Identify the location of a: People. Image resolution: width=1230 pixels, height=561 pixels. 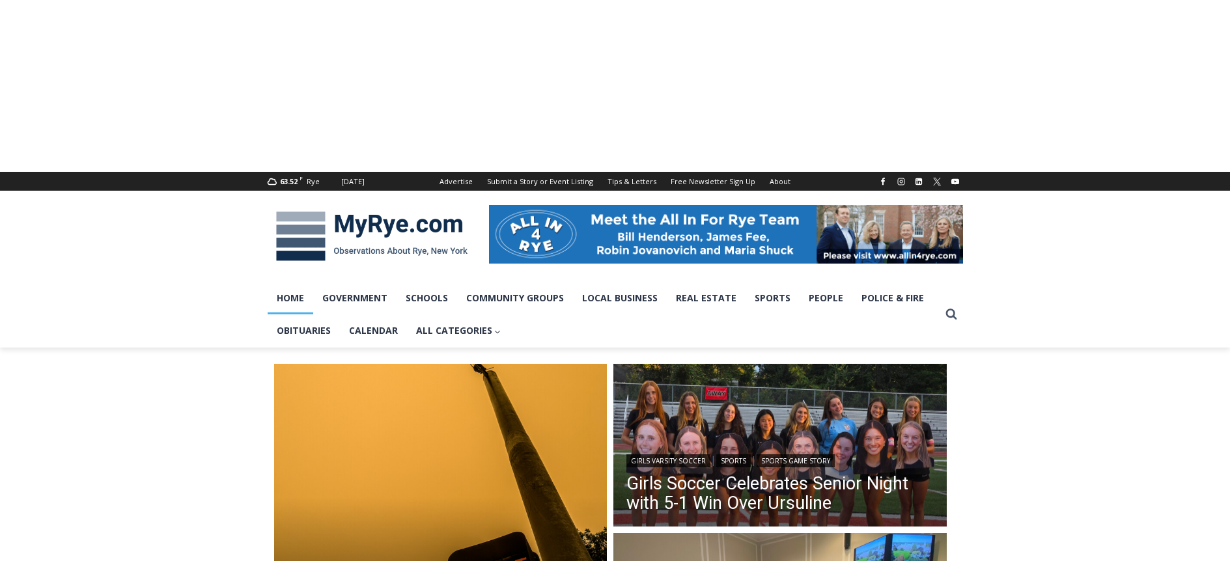
(826, 298).